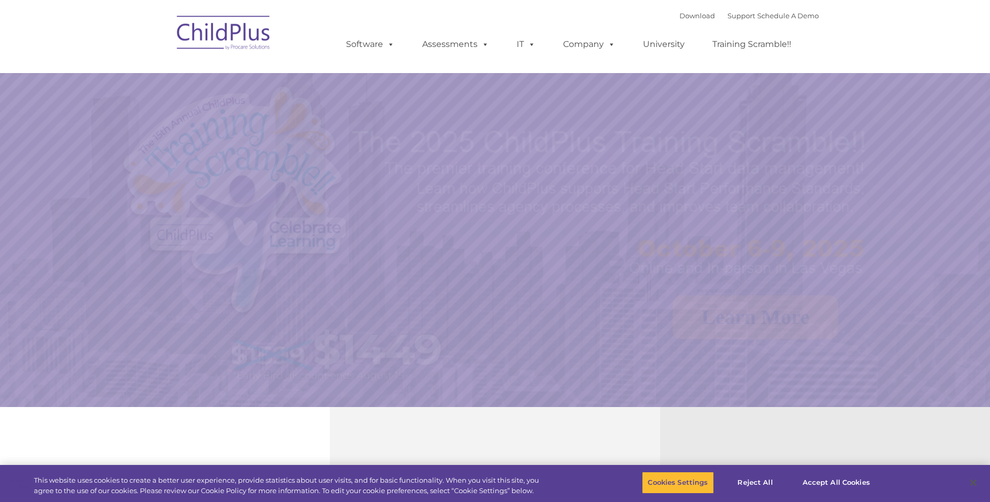 The width and height of the screenshot is (990, 502). Describe the element at coordinates (370, 44) in the screenshot. I see `a: Software` at that location.